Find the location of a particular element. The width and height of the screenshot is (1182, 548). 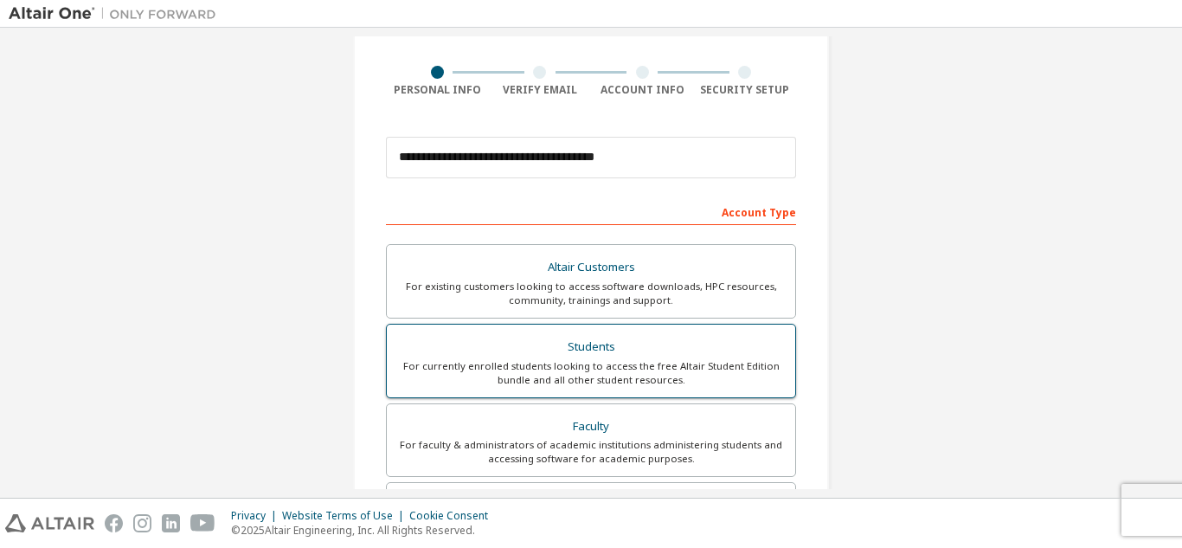

div: Privacy is located at coordinates (256, 516).